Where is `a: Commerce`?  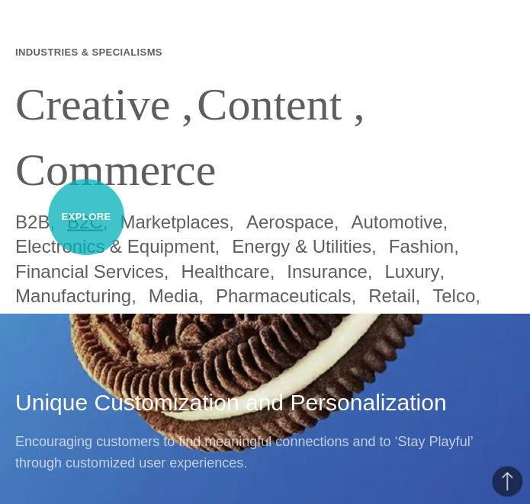 a: Commerce is located at coordinates (115, 170).